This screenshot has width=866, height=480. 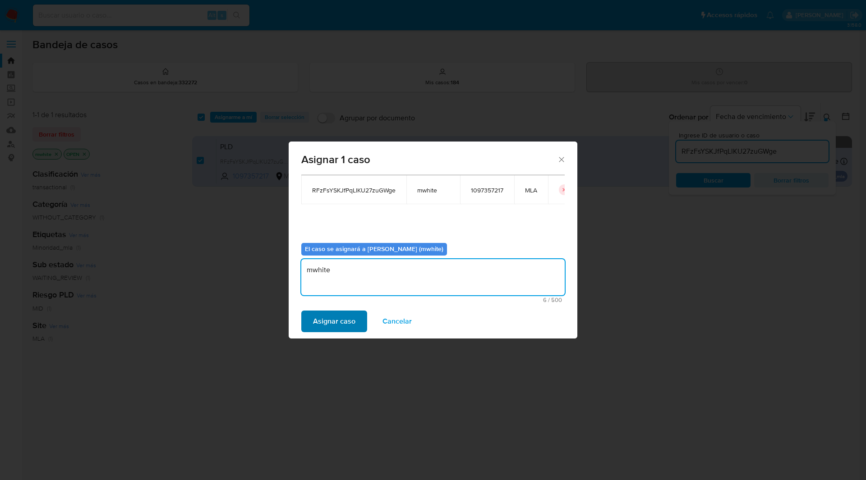 I want to click on span: 1097357217, so click(x=487, y=190).